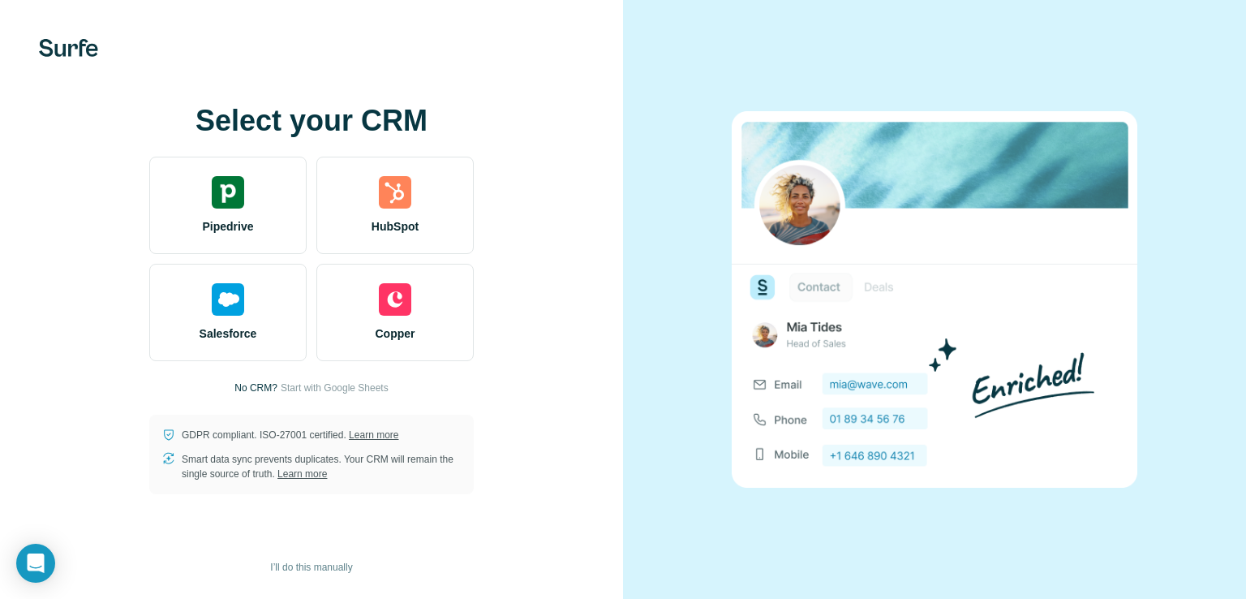 This screenshot has width=1246, height=599. I want to click on span: Pipedrive, so click(227, 226).